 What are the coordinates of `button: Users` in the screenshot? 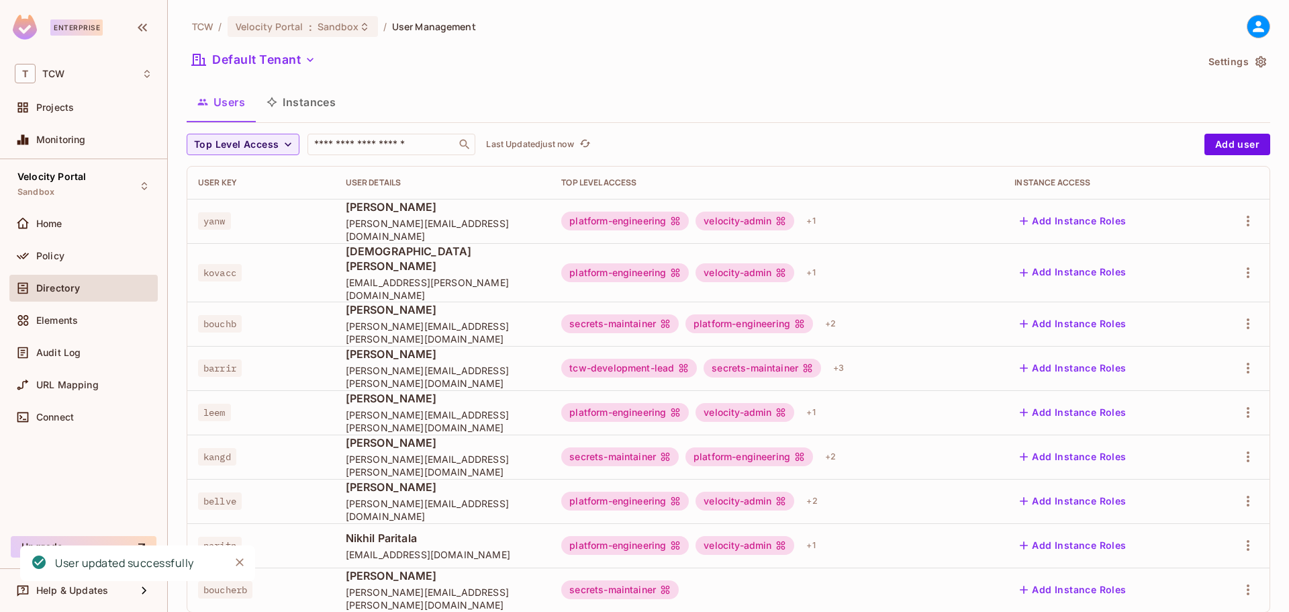 It's located at (221, 102).